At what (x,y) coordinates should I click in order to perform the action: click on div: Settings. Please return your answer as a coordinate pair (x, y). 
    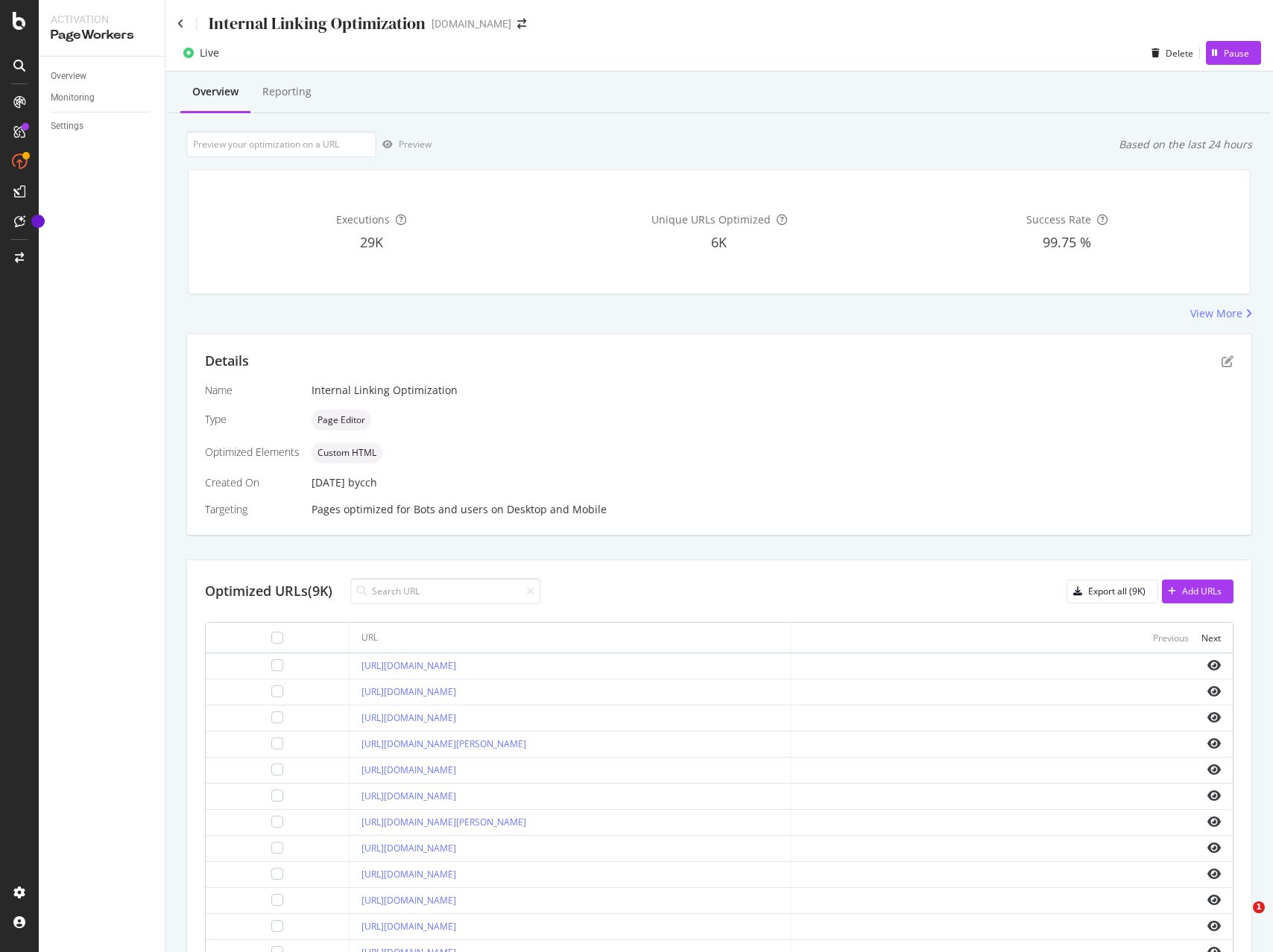
    Looking at the image, I should click on (67, 126).